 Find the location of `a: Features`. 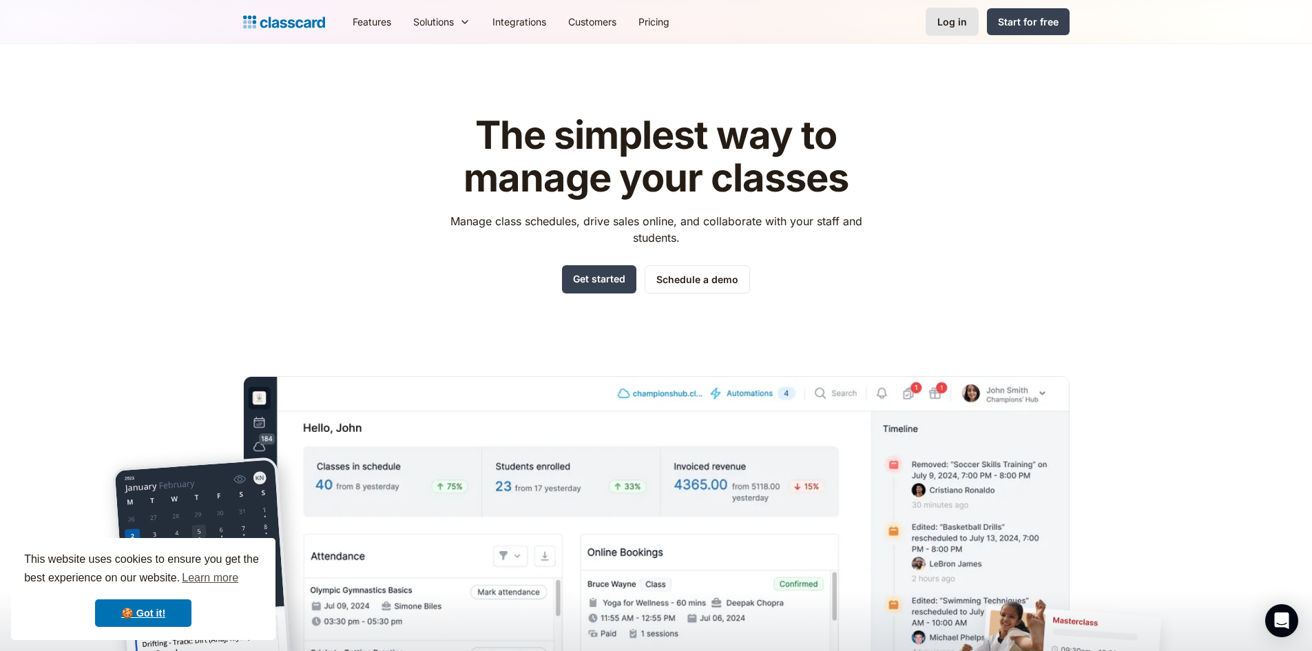

a: Features is located at coordinates (372, 21).